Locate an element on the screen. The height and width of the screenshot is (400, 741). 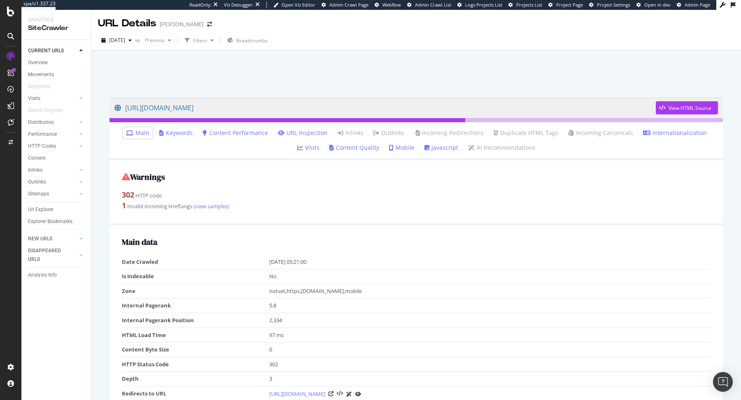
strong: 1 is located at coordinates (124, 205).